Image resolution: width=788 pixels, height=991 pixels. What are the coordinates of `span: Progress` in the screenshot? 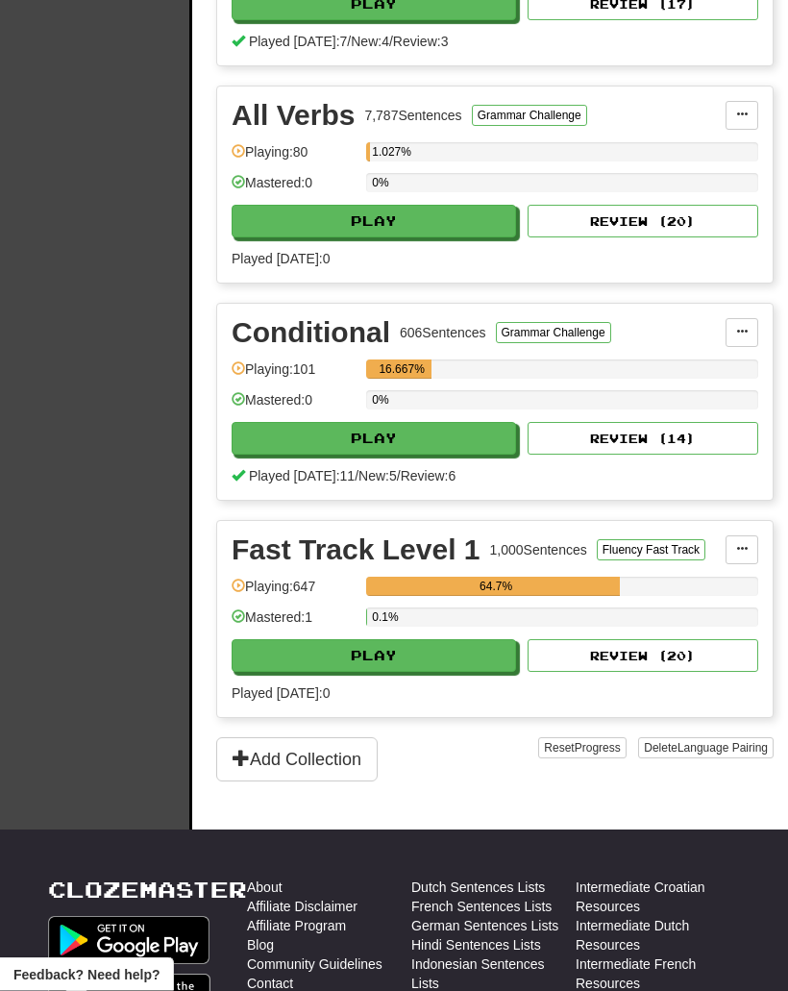 It's located at (598, 748).